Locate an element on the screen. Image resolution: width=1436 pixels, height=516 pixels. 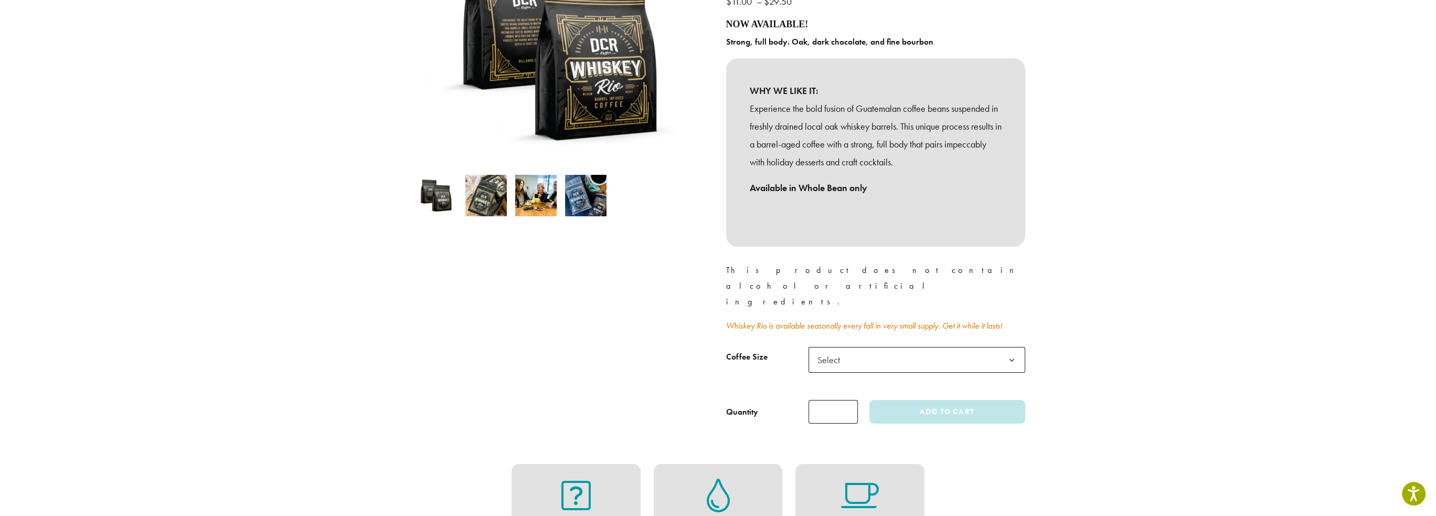
p: This product does not contain alcohol or artificial ingredients. is located at coordinates (876, 286).